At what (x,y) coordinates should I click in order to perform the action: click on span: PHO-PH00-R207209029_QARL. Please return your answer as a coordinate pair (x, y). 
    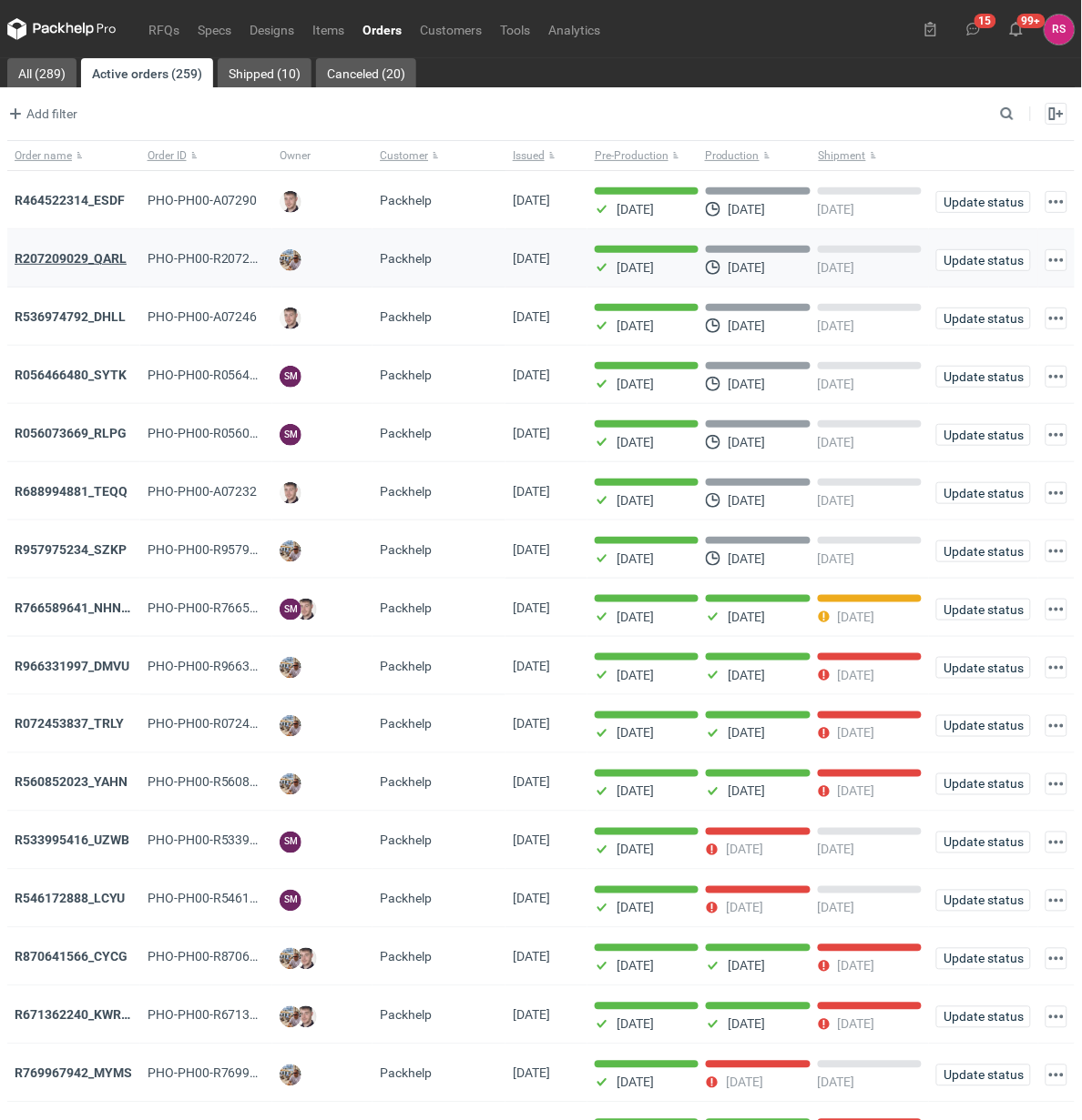
    Looking at the image, I should click on (236, 259).